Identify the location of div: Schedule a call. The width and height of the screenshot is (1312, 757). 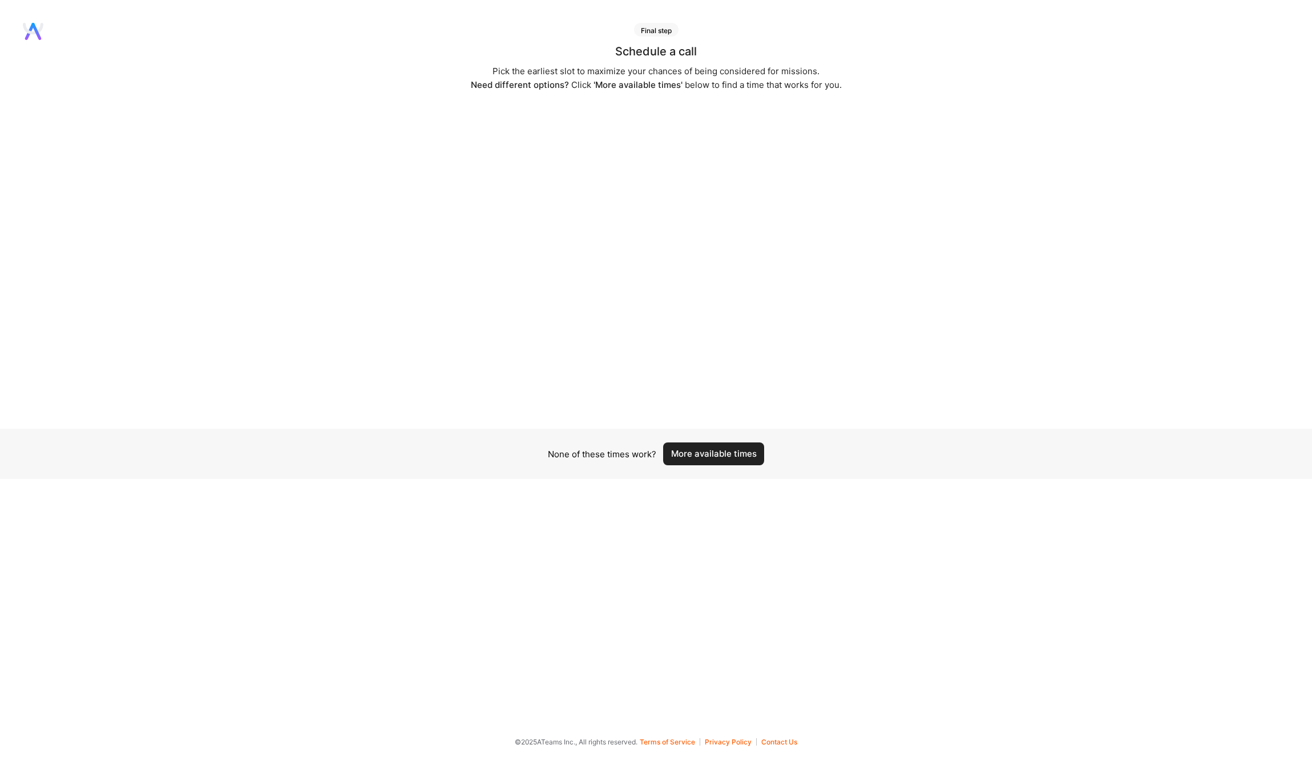
(656, 51).